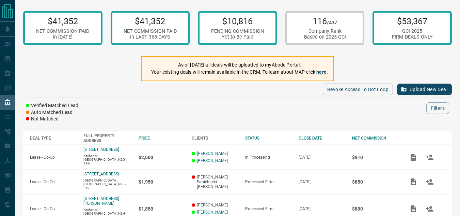  Describe the element at coordinates (438, 108) in the screenshot. I see `button: Filters` at that location.